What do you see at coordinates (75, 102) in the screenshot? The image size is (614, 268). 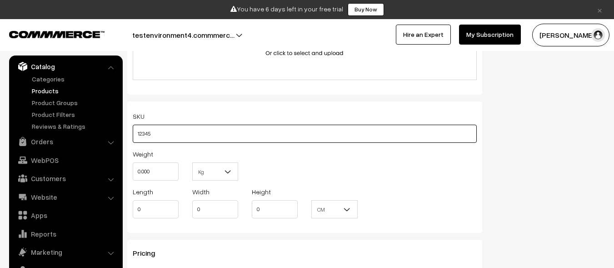 I see `a: Product Groups` at bounding box center [75, 102].